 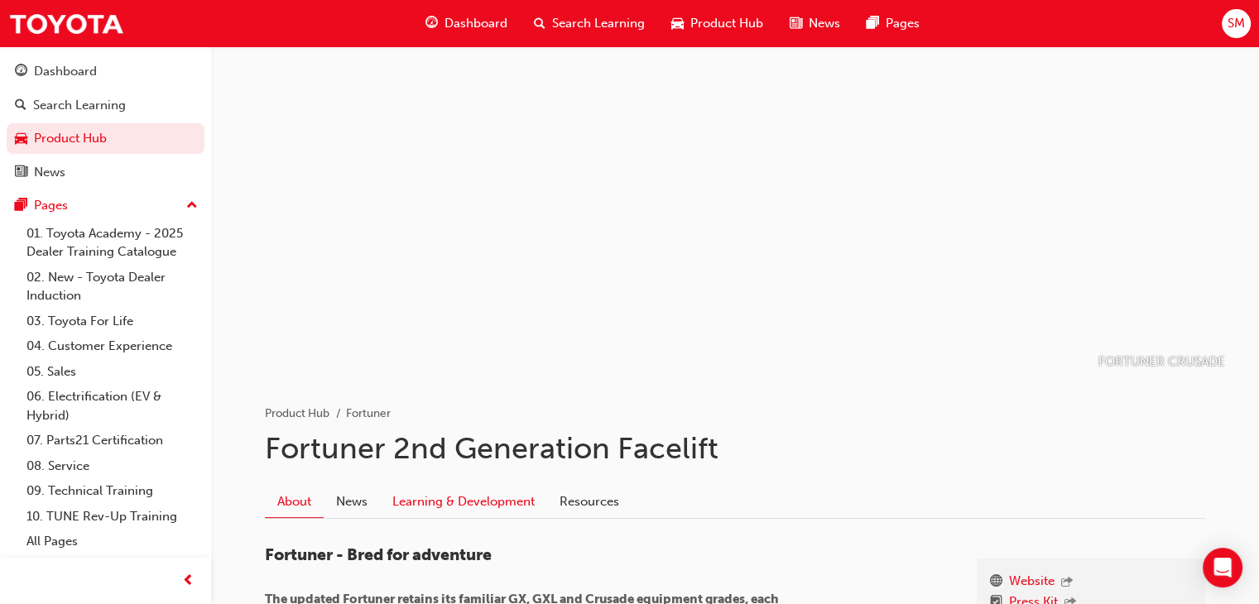 I want to click on a: Dashboard, so click(x=105, y=71).